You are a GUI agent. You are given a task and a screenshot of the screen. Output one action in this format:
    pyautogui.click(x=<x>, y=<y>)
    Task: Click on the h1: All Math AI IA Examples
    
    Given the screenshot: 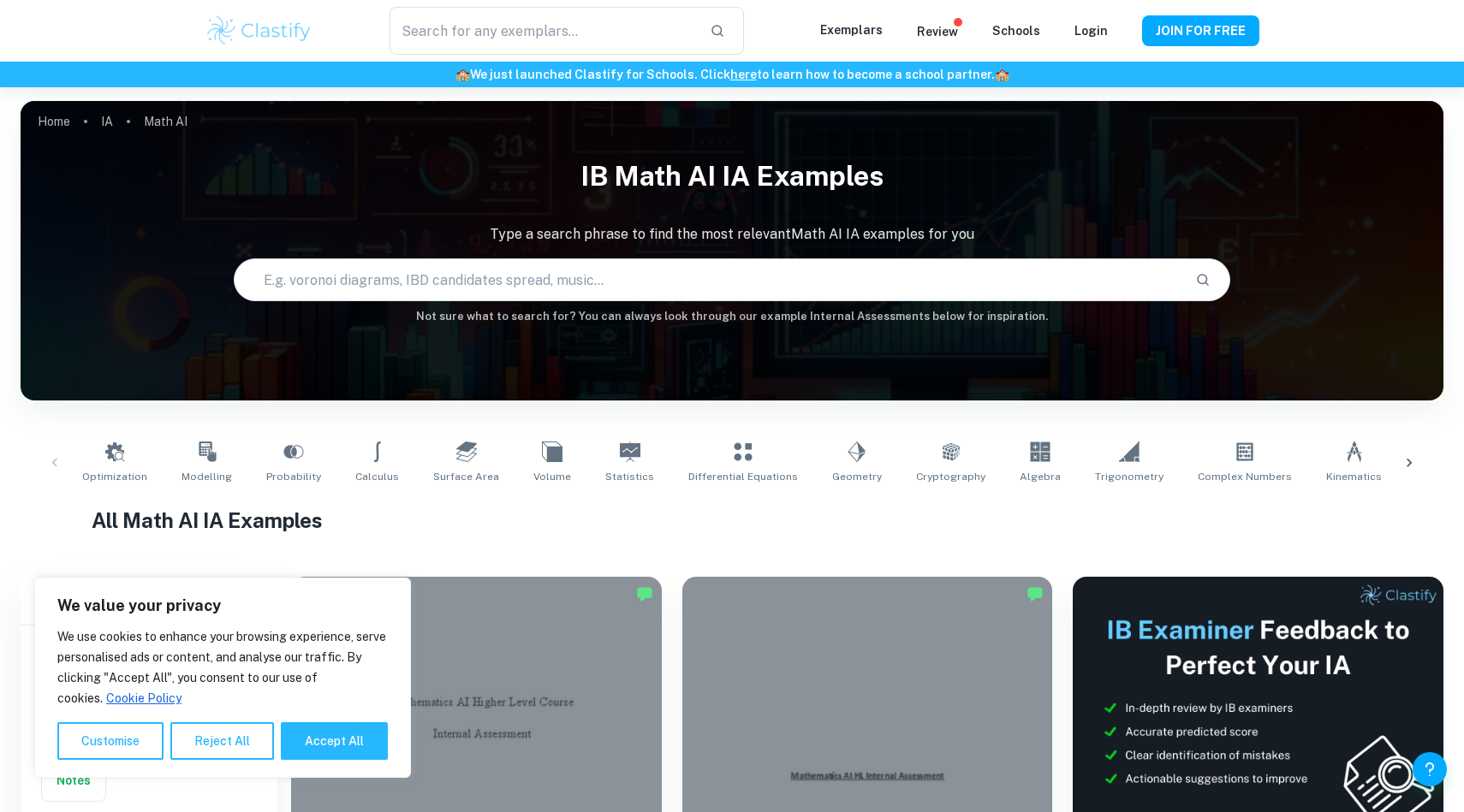 What is the action you would take?
    pyautogui.click(x=732, y=520)
    